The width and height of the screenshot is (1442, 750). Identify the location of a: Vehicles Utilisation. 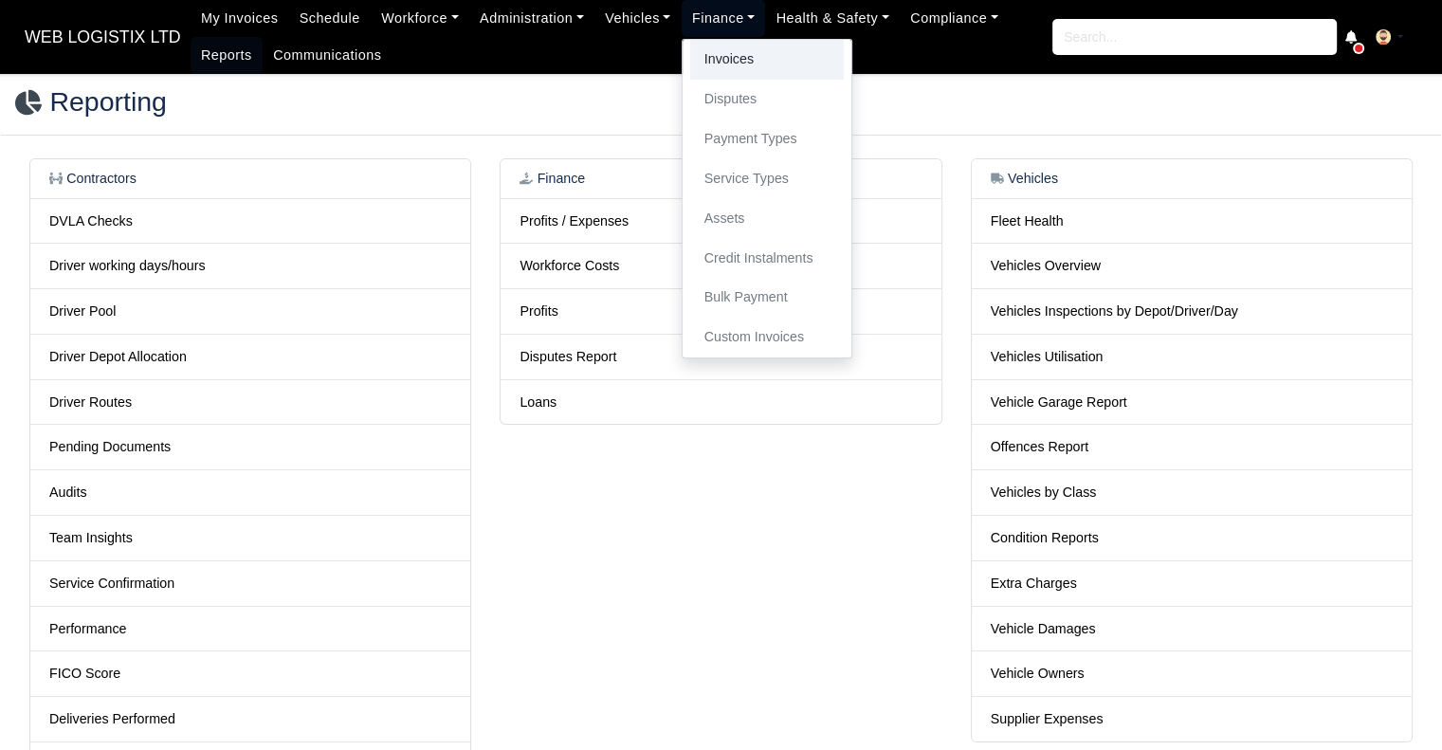
(1046, 356).